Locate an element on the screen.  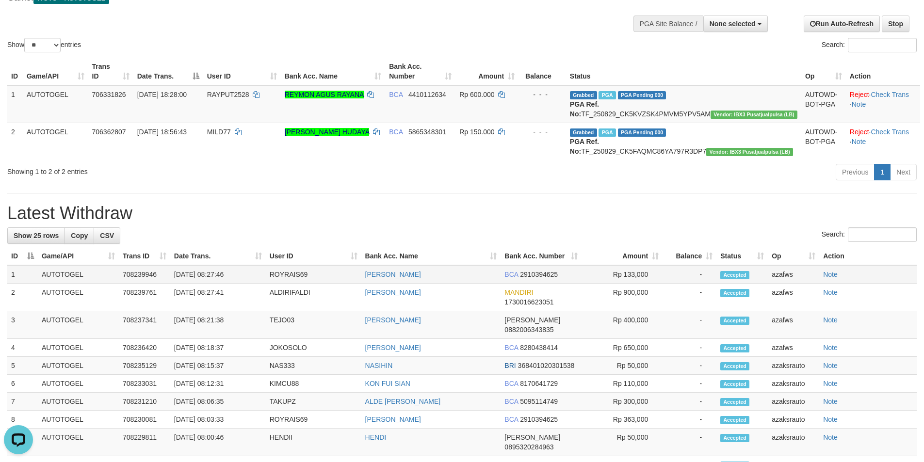
span: 706331826 is located at coordinates (109, 95).